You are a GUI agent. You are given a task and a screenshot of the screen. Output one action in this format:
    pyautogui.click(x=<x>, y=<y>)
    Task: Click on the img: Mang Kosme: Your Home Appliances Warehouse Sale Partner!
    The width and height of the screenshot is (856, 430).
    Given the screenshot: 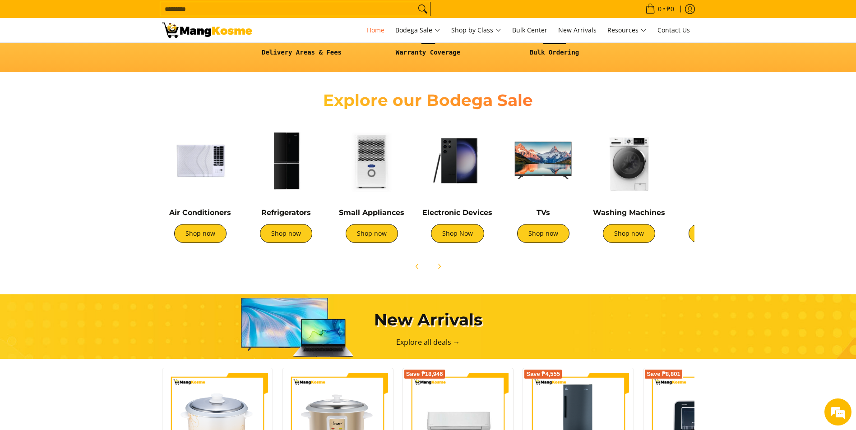 What is the action you would take?
    pyautogui.click(x=207, y=30)
    